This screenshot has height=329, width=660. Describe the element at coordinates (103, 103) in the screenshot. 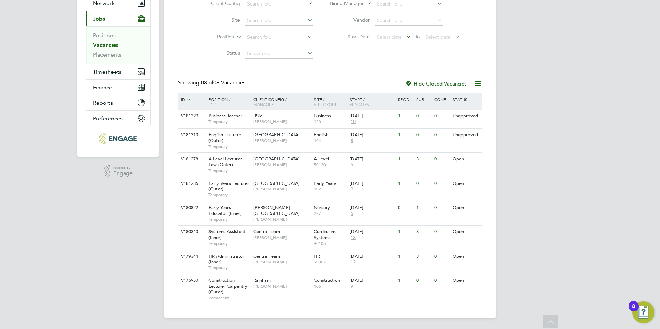

I see `span: Reports` at that location.